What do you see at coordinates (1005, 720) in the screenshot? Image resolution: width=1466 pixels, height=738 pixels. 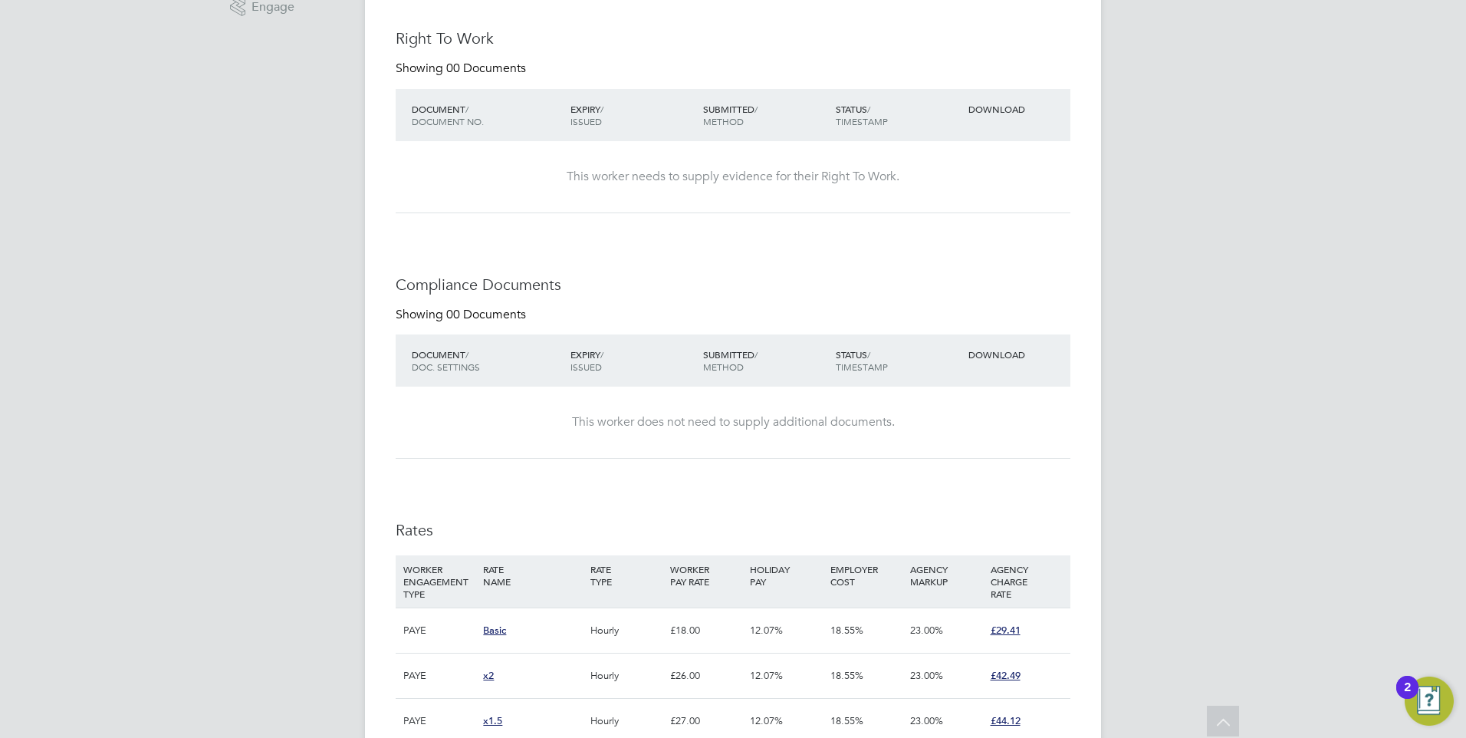 I see `span: £44.12` at bounding box center [1005, 720].